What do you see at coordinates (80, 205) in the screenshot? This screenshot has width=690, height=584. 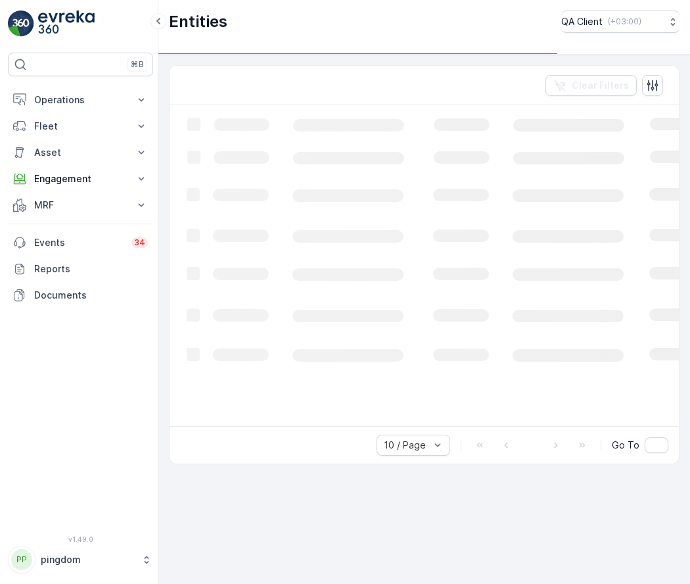 I see `p: MRF` at bounding box center [80, 205].